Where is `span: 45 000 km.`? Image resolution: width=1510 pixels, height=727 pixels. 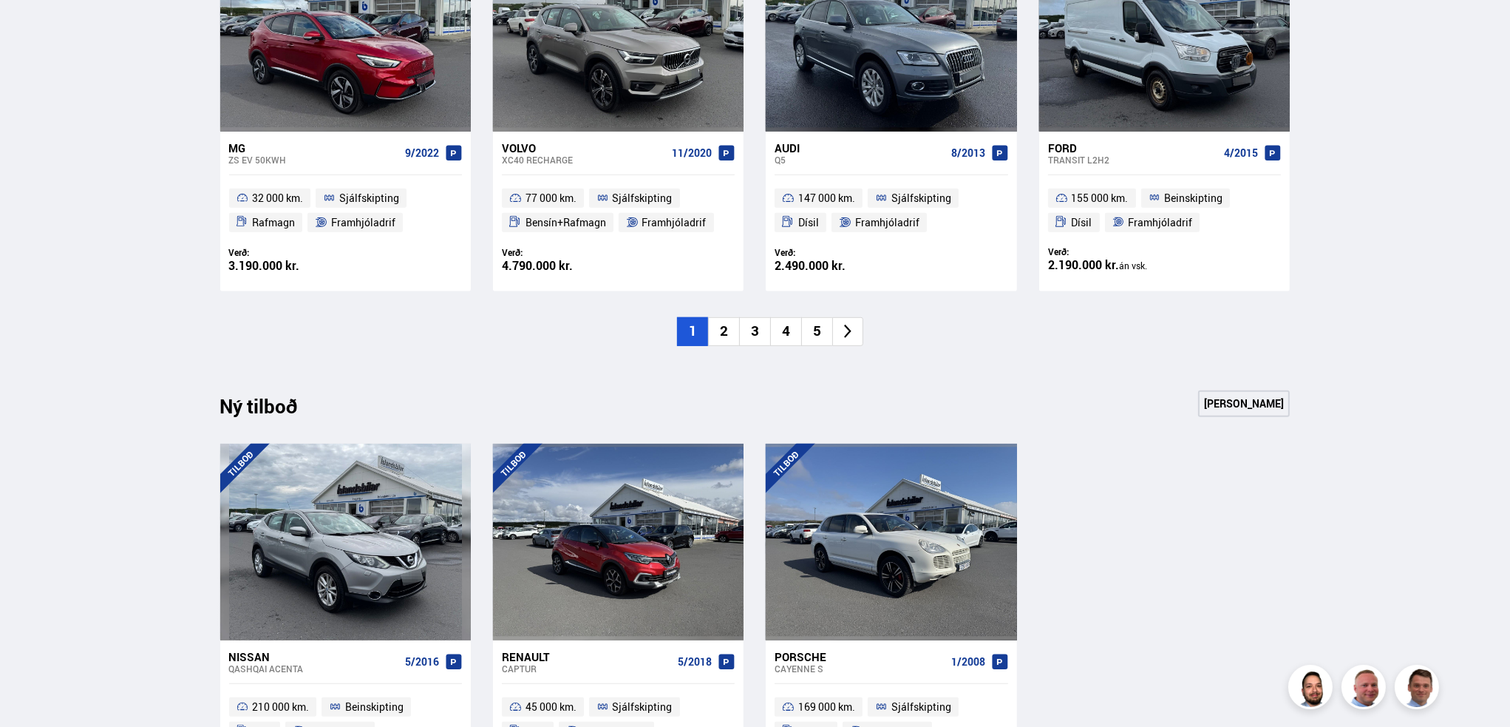 span: 45 000 km. is located at coordinates (551, 707).